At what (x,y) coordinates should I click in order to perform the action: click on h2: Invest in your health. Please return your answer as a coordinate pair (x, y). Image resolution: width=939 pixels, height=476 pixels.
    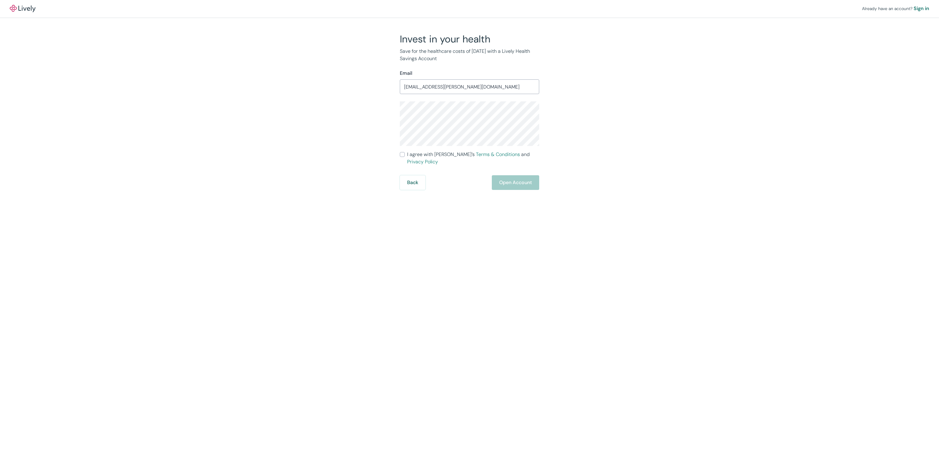
    Looking at the image, I should click on (469, 39).